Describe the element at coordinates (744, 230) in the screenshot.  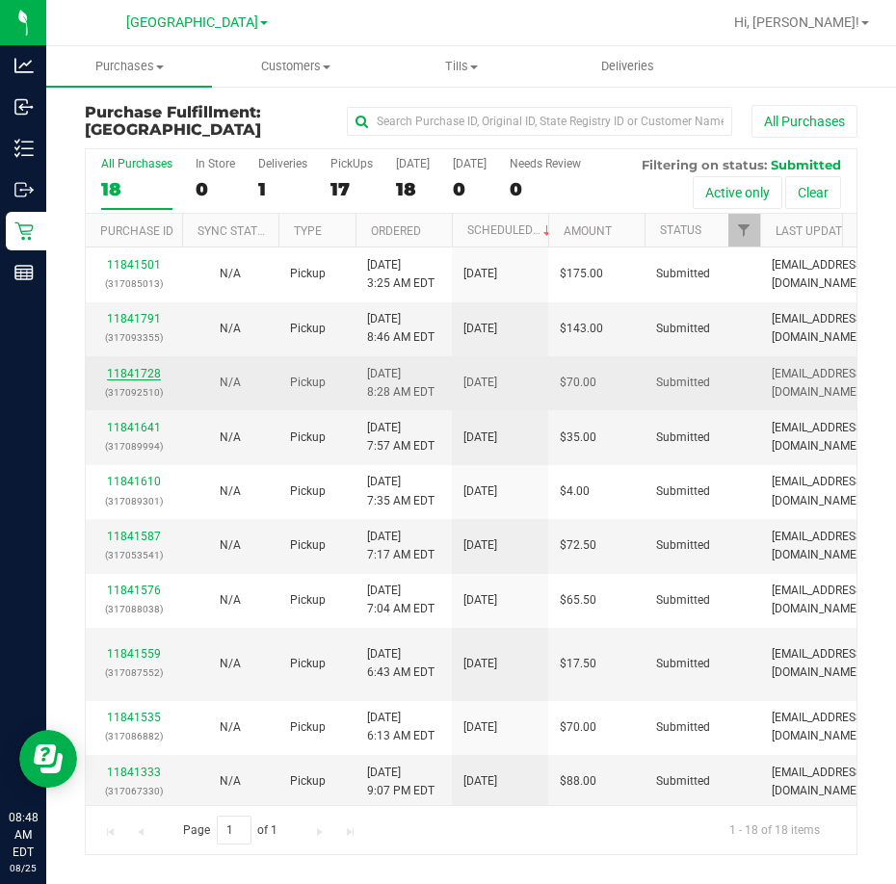
I see `a: Filter` at that location.